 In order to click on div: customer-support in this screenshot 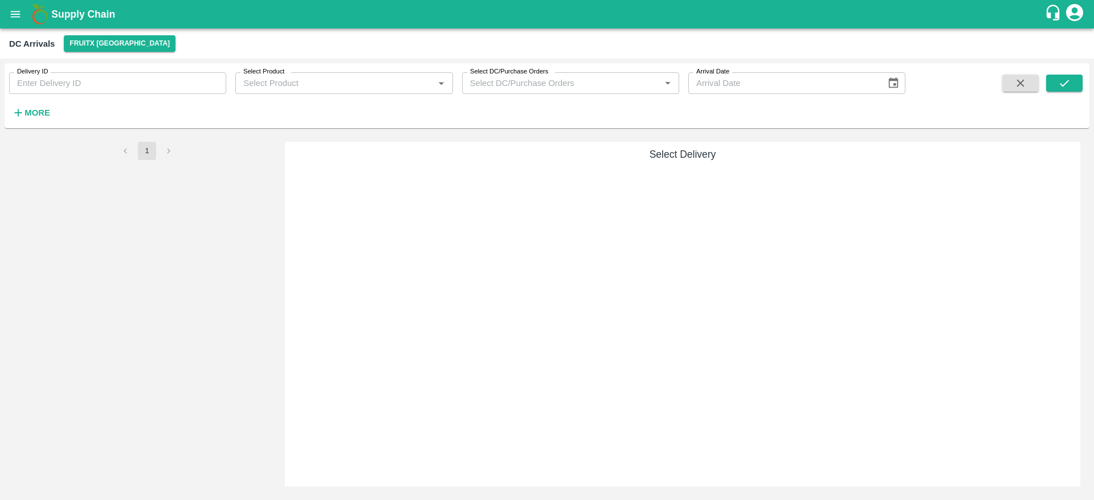, I will do `click(1055, 14)`.